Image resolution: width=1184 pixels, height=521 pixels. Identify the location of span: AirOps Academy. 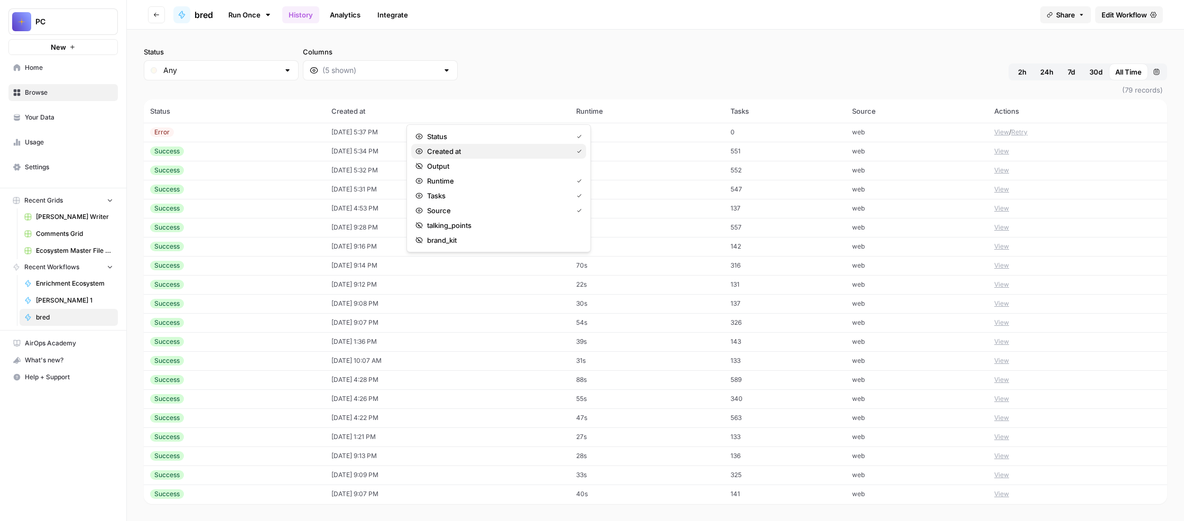
(69, 343).